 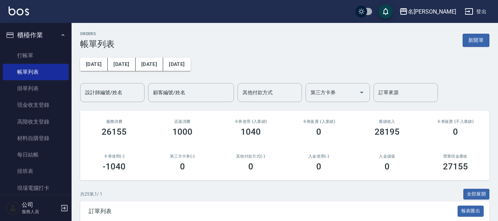 What do you see at coordinates (19, 11) in the screenshot?
I see `img: Logo` at bounding box center [19, 11].